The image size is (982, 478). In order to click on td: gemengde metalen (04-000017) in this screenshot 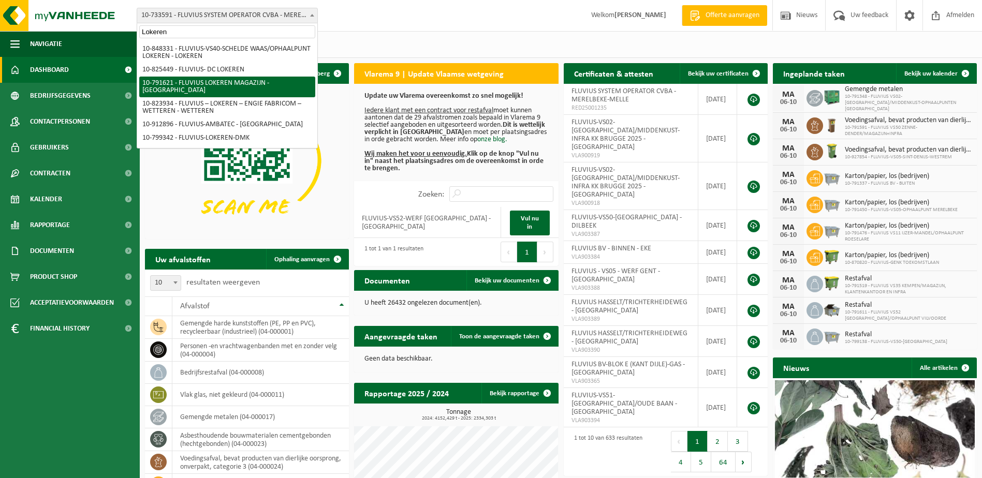, I will do `click(260, 417)`.